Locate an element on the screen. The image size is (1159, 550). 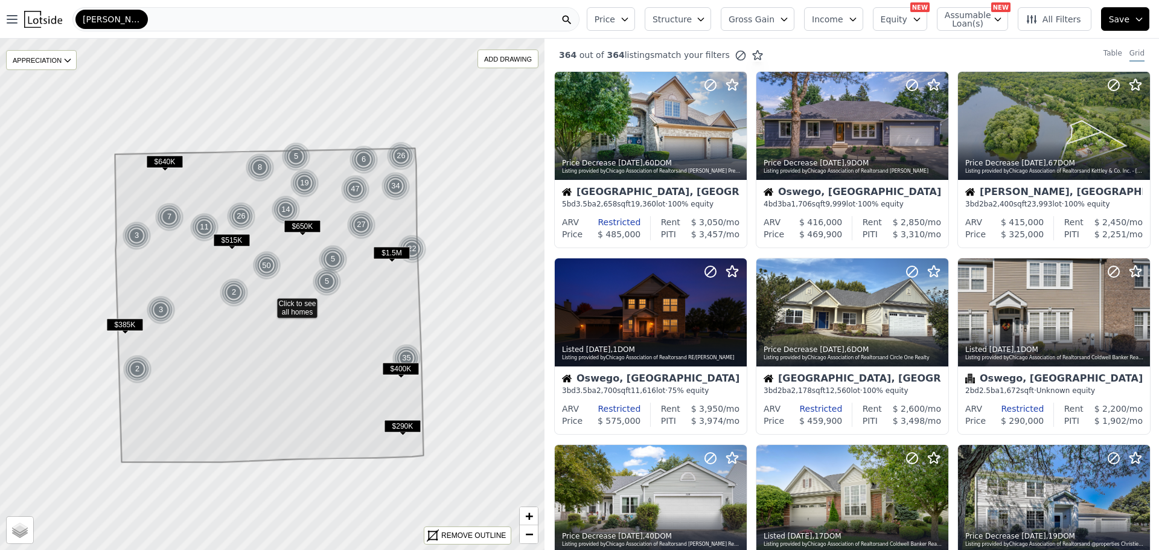
div: Listing provided by Chicago Association of Realtors and @properties Christie's International Real... is located at coordinates (1055, 545).